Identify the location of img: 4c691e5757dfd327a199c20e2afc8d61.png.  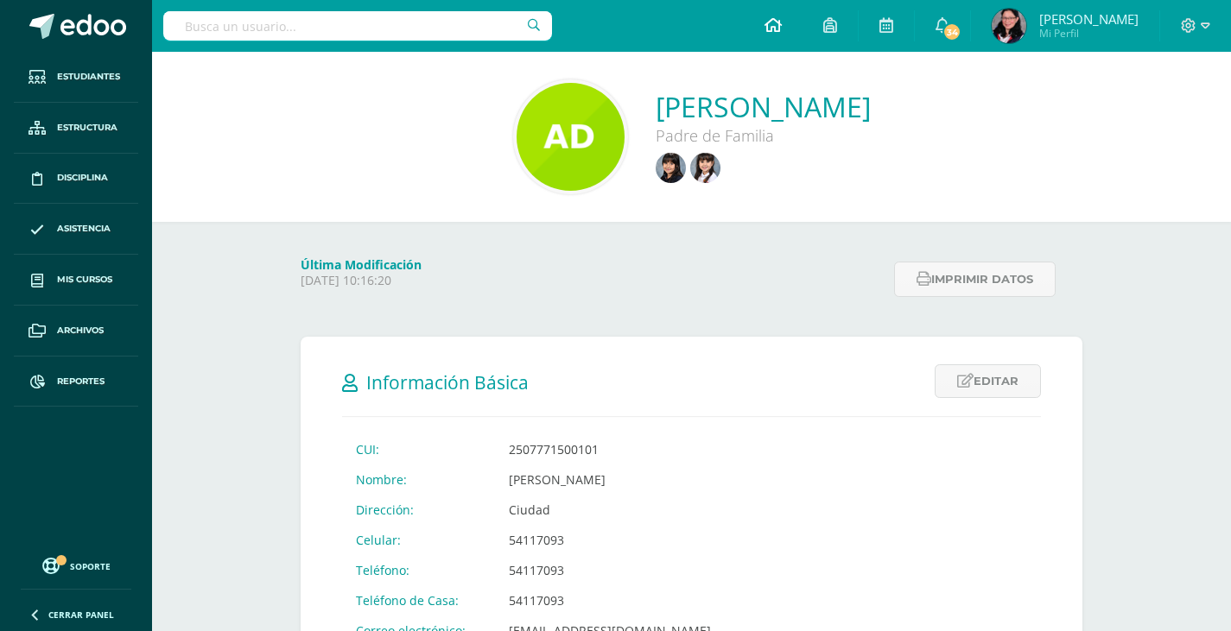
(705, 168).